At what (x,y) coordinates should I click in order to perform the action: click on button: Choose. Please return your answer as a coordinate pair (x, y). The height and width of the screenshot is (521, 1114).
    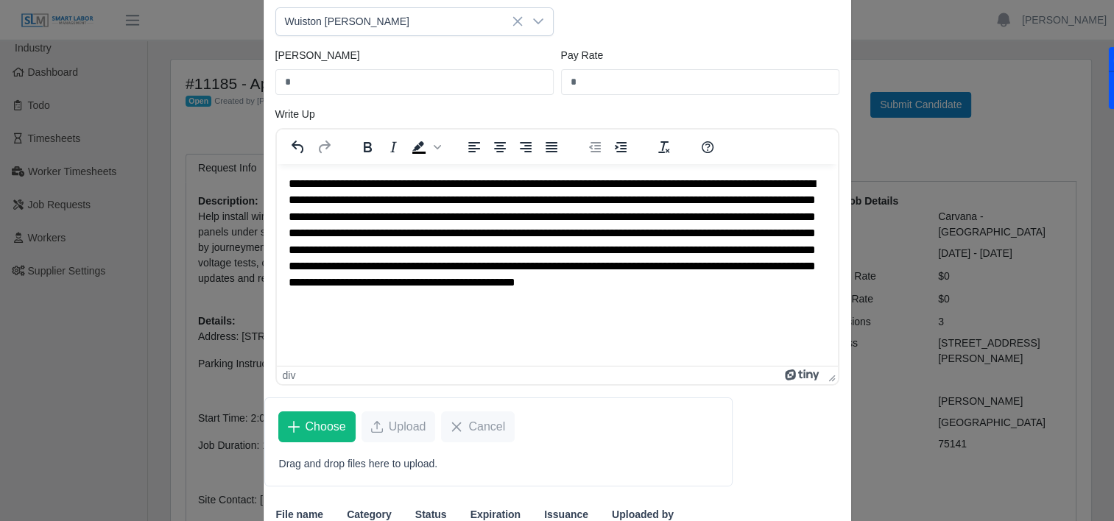
    Looking at the image, I should click on (317, 427).